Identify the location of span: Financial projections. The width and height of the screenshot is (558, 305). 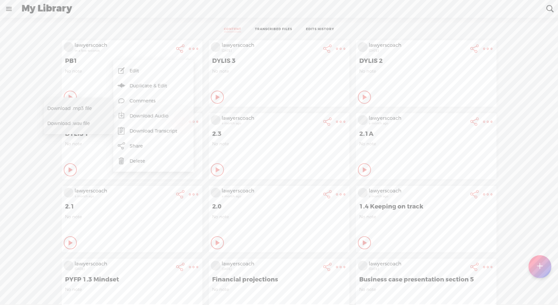
(279, 279).